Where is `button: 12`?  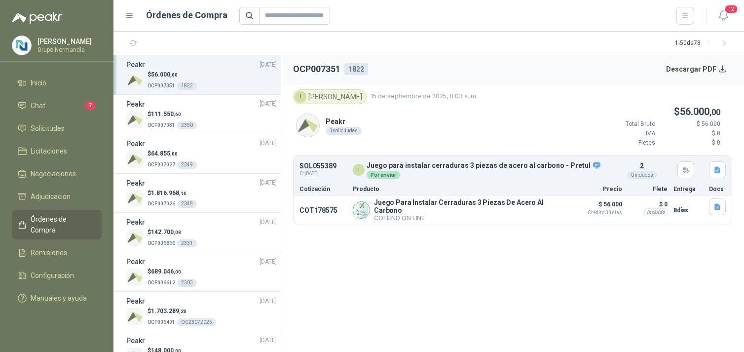 button: 12 is located at coordinates (723, 16).